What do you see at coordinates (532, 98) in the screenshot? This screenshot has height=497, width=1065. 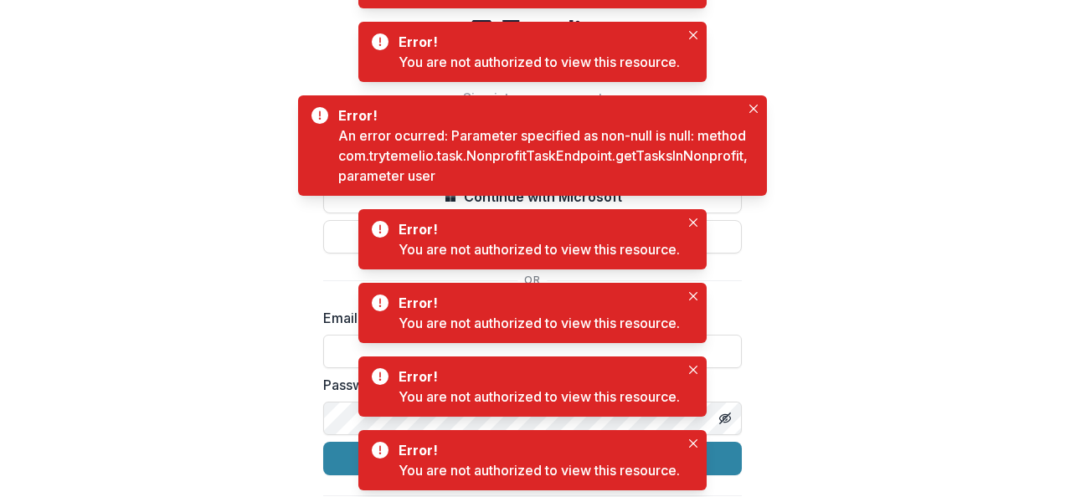 I see `h2: Sign into your account` at bounding box center [532, 98].